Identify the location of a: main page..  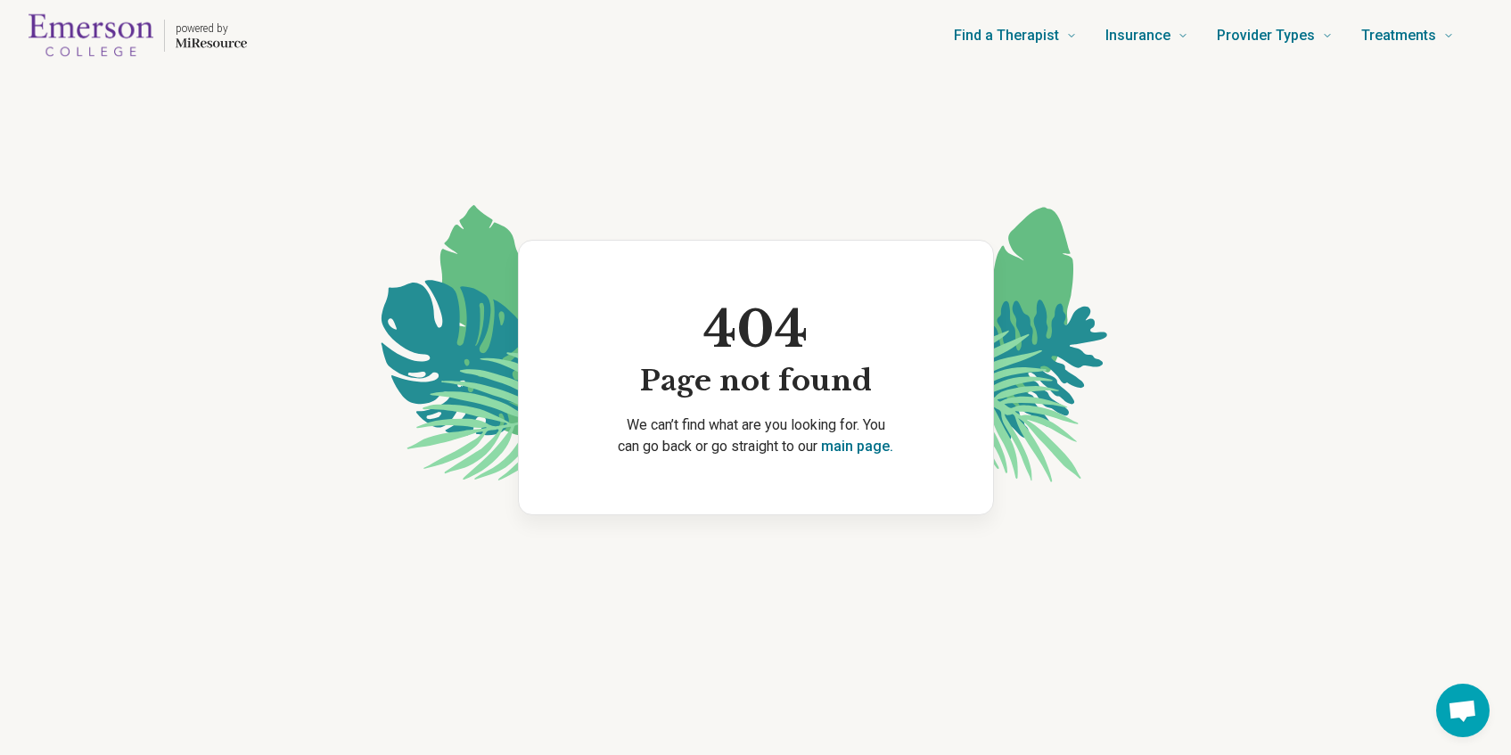
(857, 446).